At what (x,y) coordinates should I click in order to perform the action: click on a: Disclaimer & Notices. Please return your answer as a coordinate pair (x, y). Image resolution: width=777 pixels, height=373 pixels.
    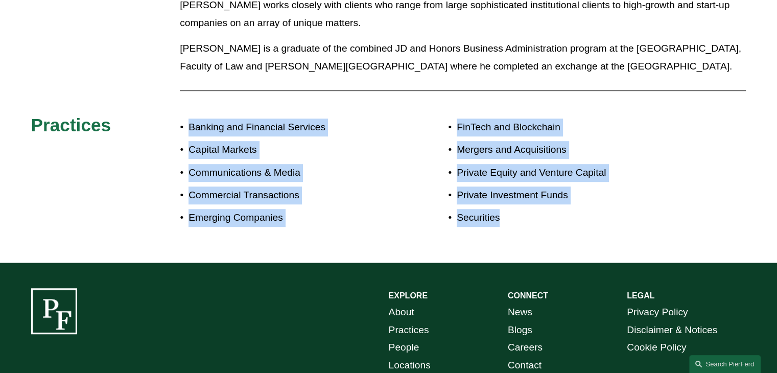
    Looking at the image, I should click on (672, 330).